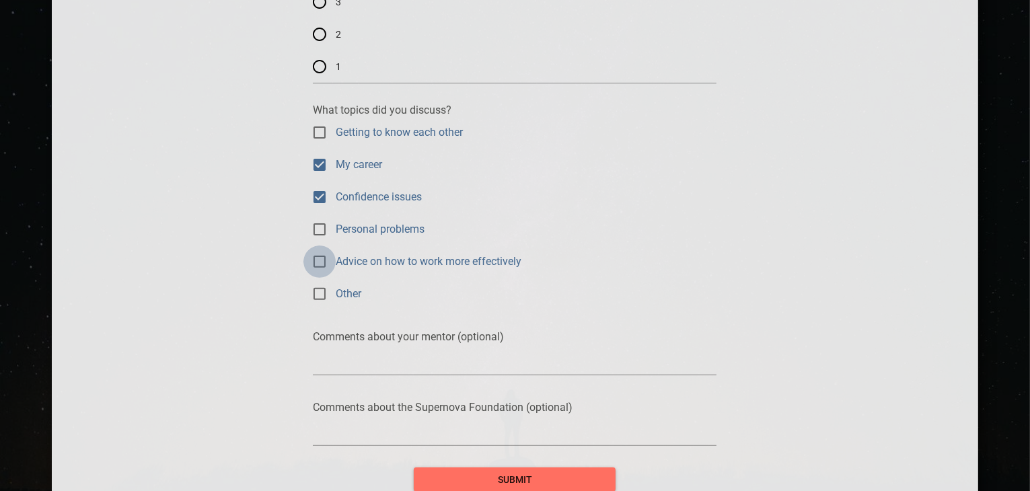  What do you see at coordinates (428, 261) in the screenshot?
I see `span: Advice on how to work more effectively` at bounding box center [428, 261].